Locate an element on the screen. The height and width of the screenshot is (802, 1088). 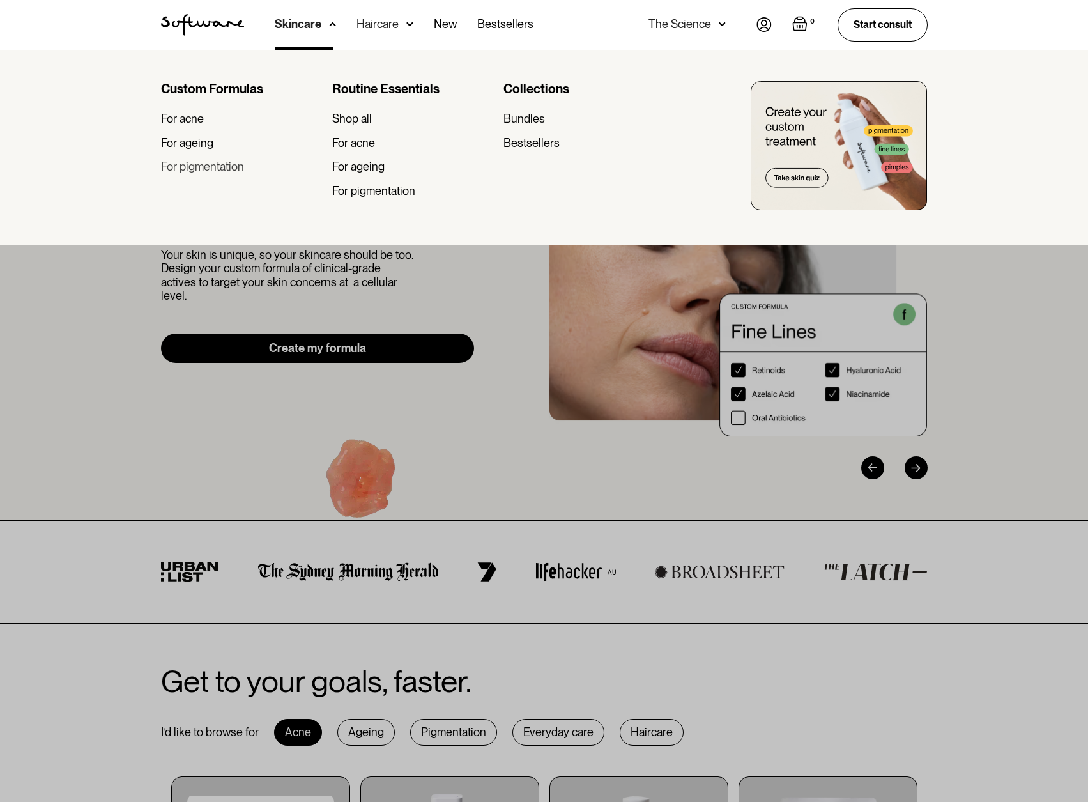
div: Bundles is located at coordinates (524, 119).